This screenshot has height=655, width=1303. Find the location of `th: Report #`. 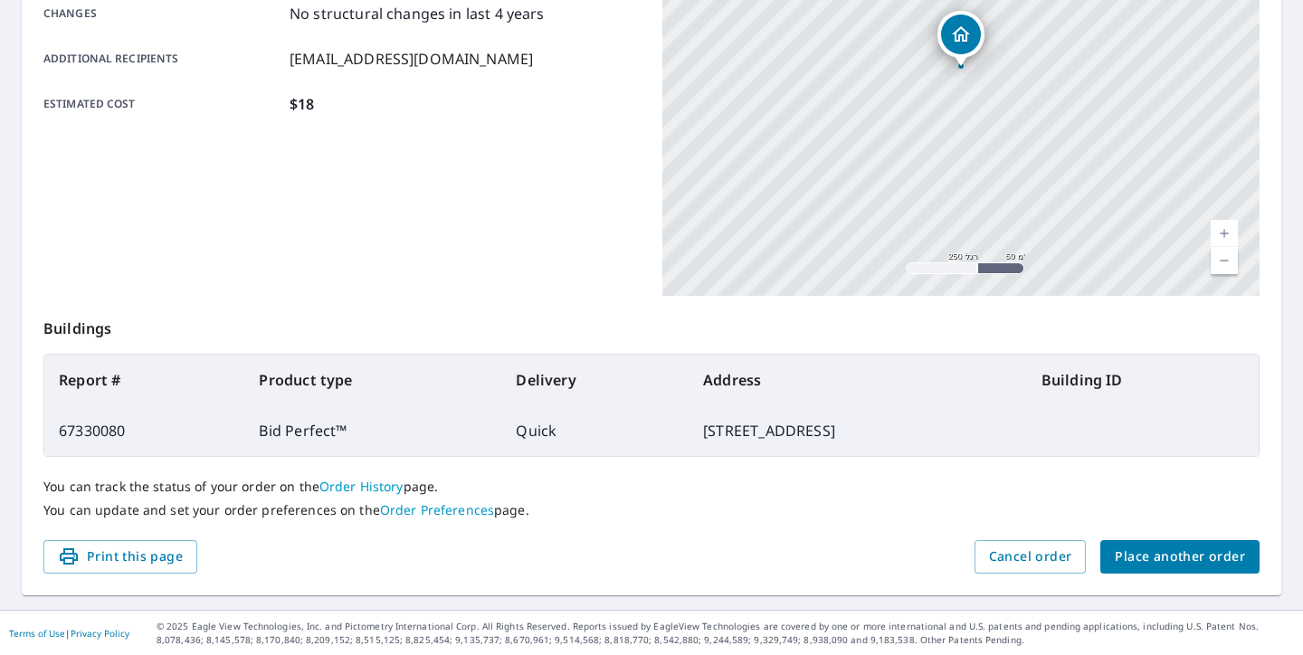

th: Report # is located at coordinates (144, 380).